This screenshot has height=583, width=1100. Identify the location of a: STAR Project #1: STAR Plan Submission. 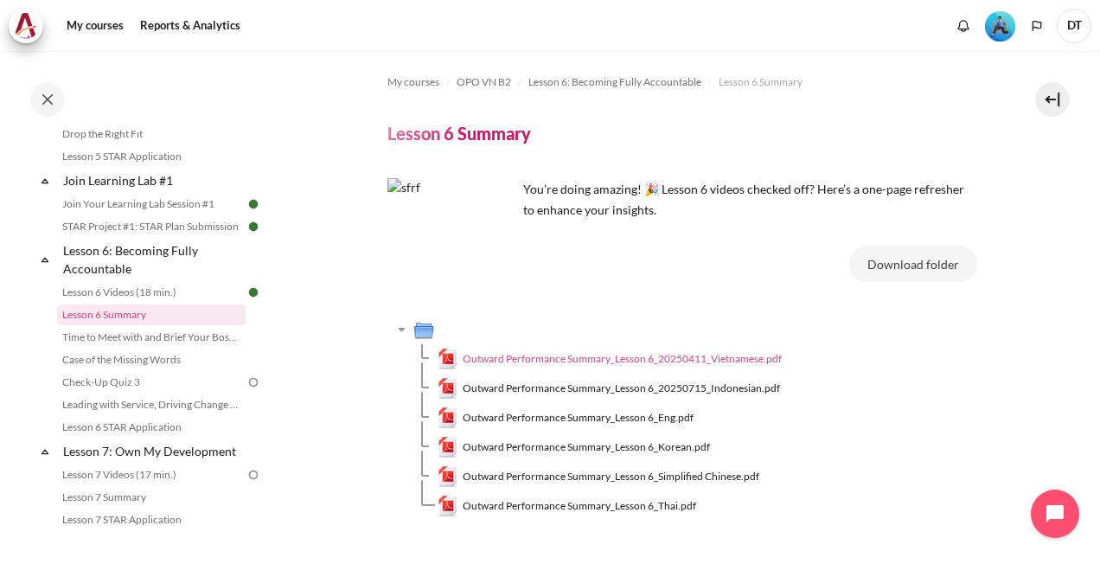
(151, 227).